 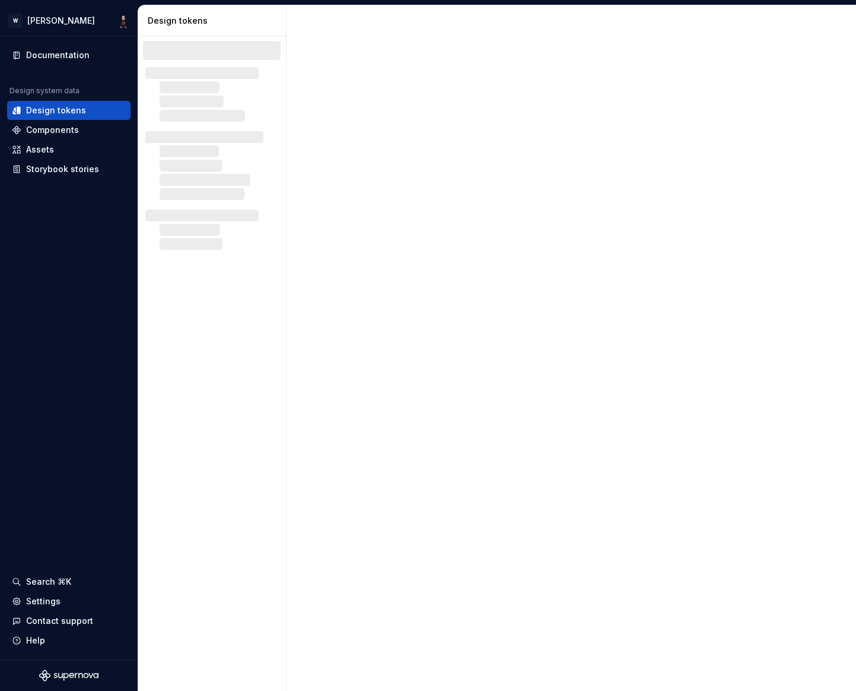 I want to click on div: Contact support, so click(x=59, y=621).